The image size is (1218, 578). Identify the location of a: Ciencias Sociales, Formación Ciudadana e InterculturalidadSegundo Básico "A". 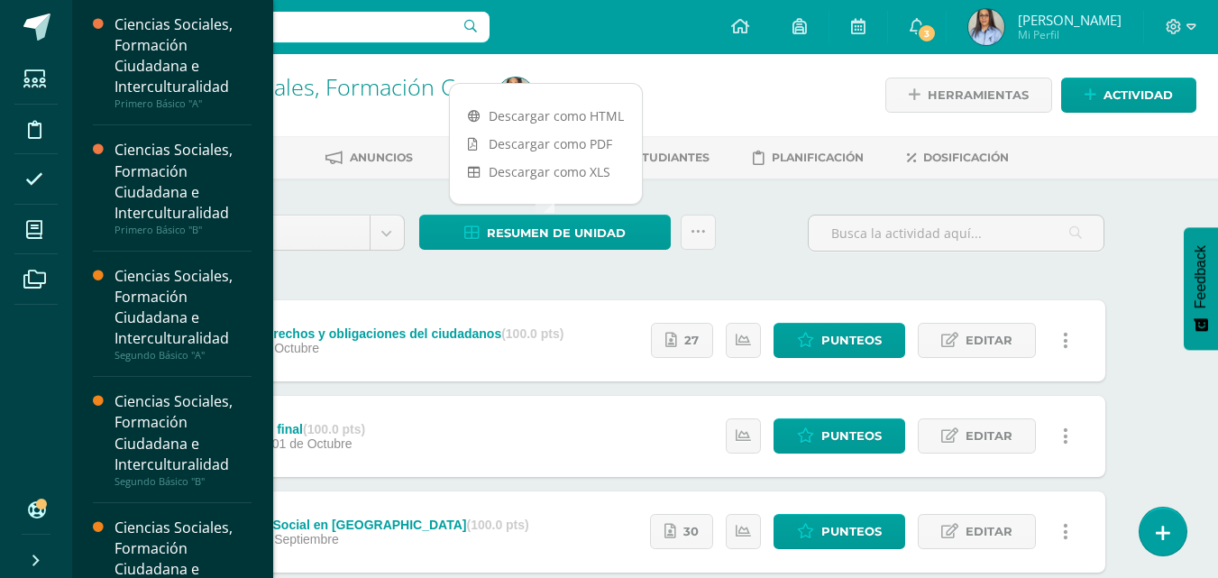
(183, 314).